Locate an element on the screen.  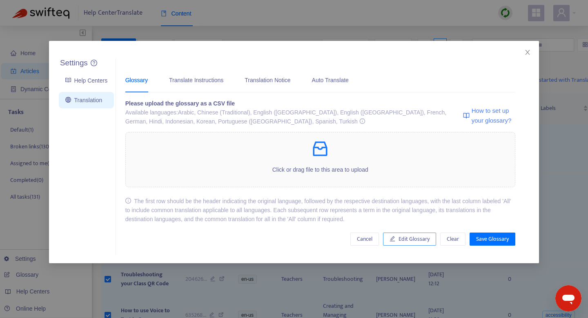
button: Clear is located at coordinates (453, 239).